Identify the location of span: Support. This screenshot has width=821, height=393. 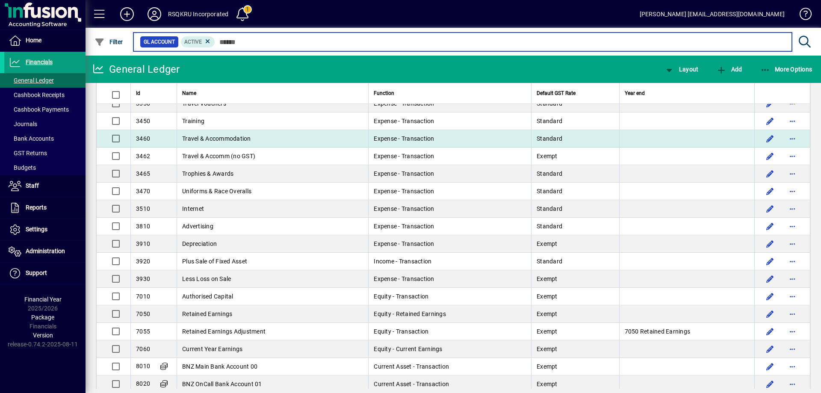
(36, 273).